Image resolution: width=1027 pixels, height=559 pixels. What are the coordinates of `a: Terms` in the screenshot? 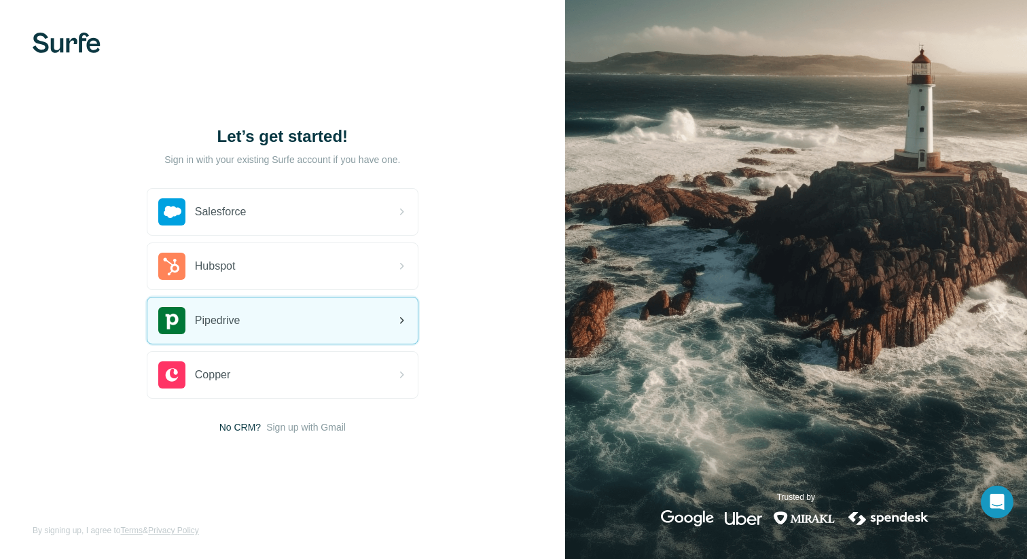 It's located at (131, 530).